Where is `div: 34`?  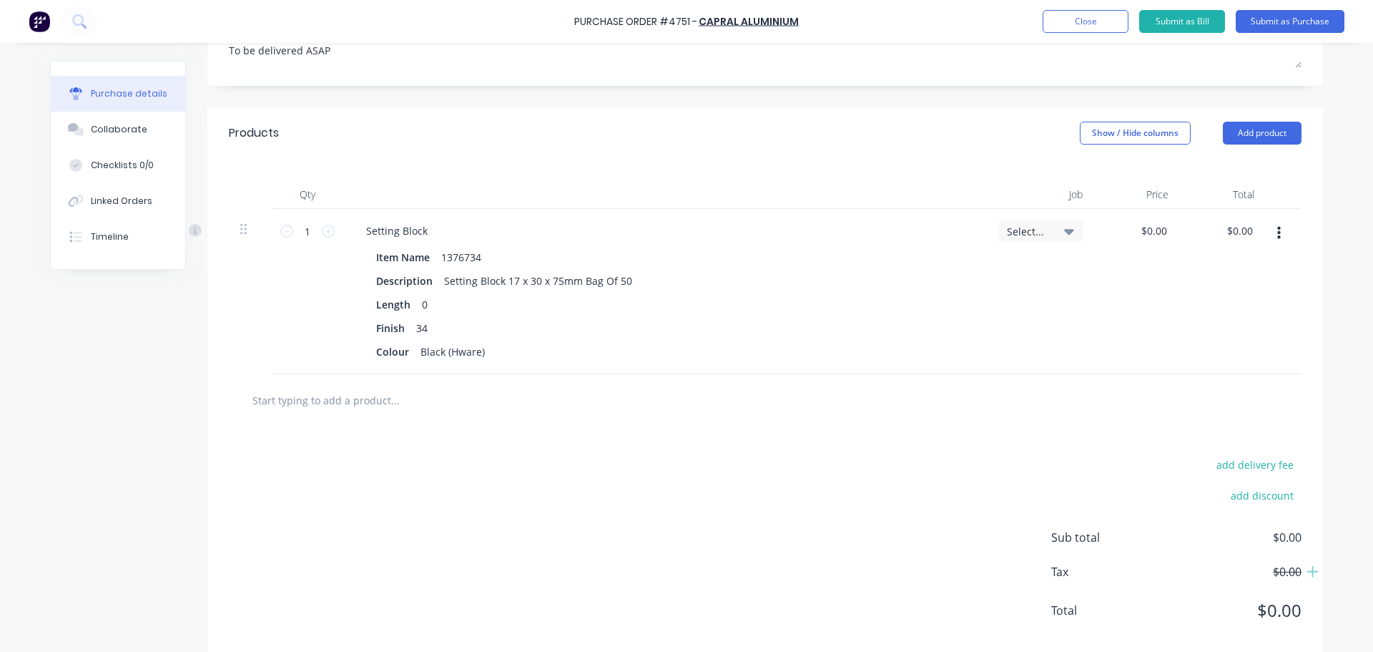 div: 34 is located at coordinates (422, 328).